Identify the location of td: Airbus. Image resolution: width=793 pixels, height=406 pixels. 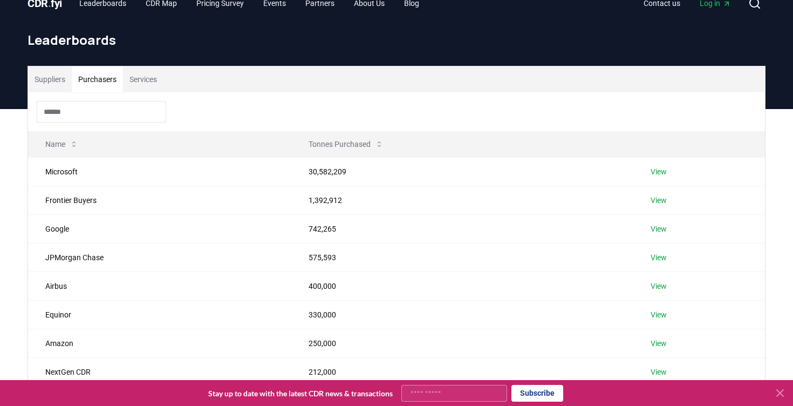
(160, 285).